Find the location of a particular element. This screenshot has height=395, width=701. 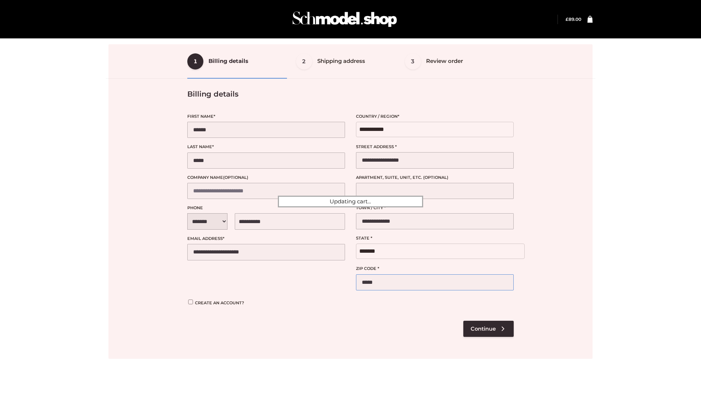

a: £89.00 is located at coordinates (574, 19).